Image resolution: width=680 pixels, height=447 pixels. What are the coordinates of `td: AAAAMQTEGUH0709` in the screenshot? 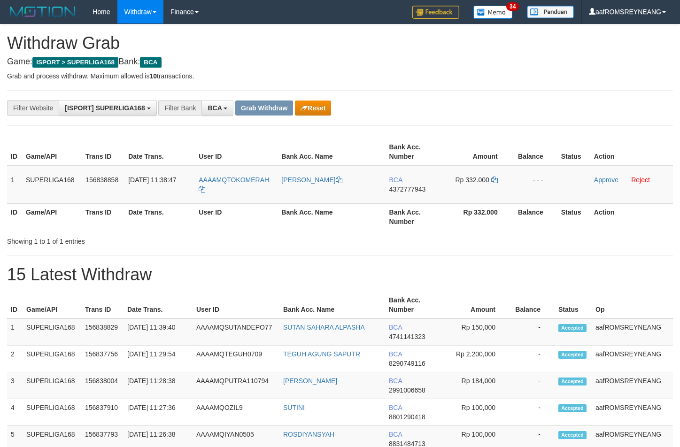 It's located at (236, 359).